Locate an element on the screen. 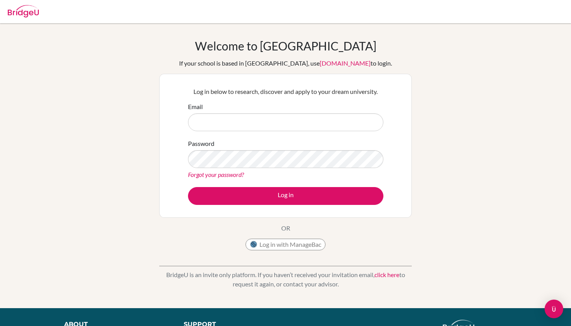  p: Log in below to research, discover and apply to your dream university. is located at coordinates (285, 92).